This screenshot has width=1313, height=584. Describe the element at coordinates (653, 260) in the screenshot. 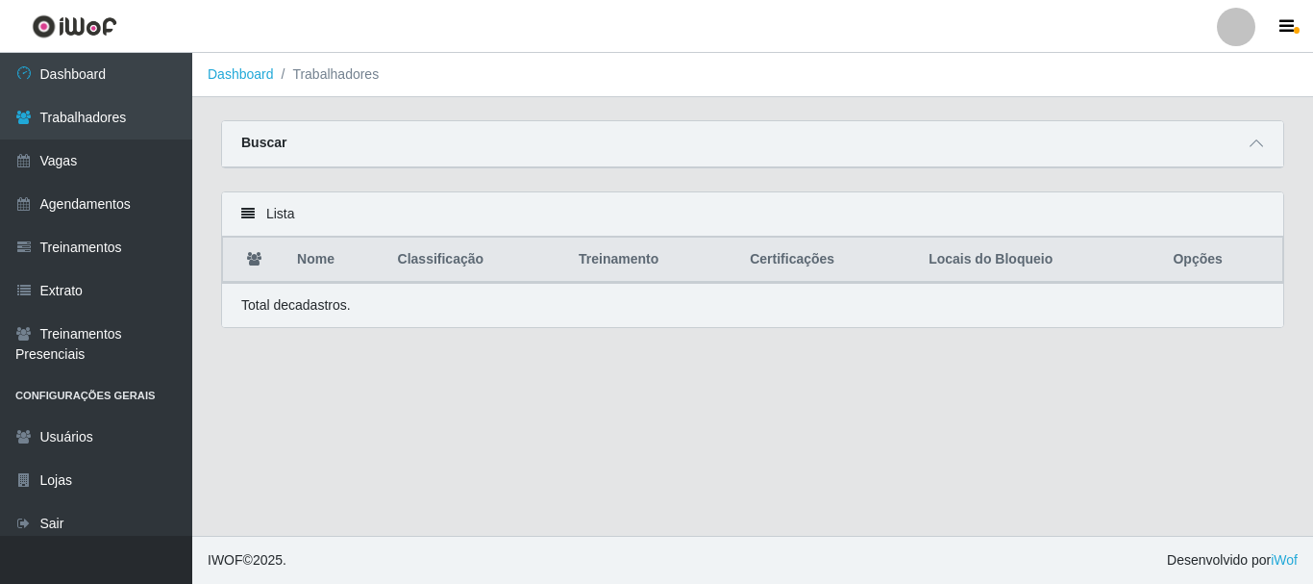

I see `th: Treinamento` at that location.